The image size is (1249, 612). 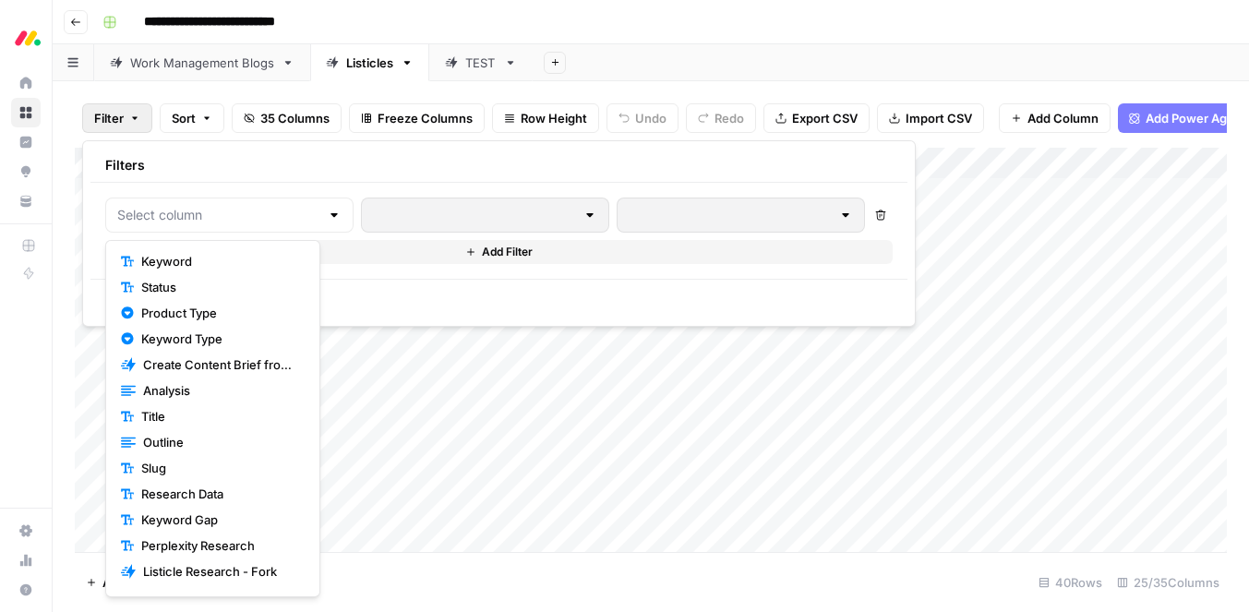 What do you see at coordinates (202, 63) in the screenshot?
I see `div: Work Management Blogs` at bounding box center [202, 63].